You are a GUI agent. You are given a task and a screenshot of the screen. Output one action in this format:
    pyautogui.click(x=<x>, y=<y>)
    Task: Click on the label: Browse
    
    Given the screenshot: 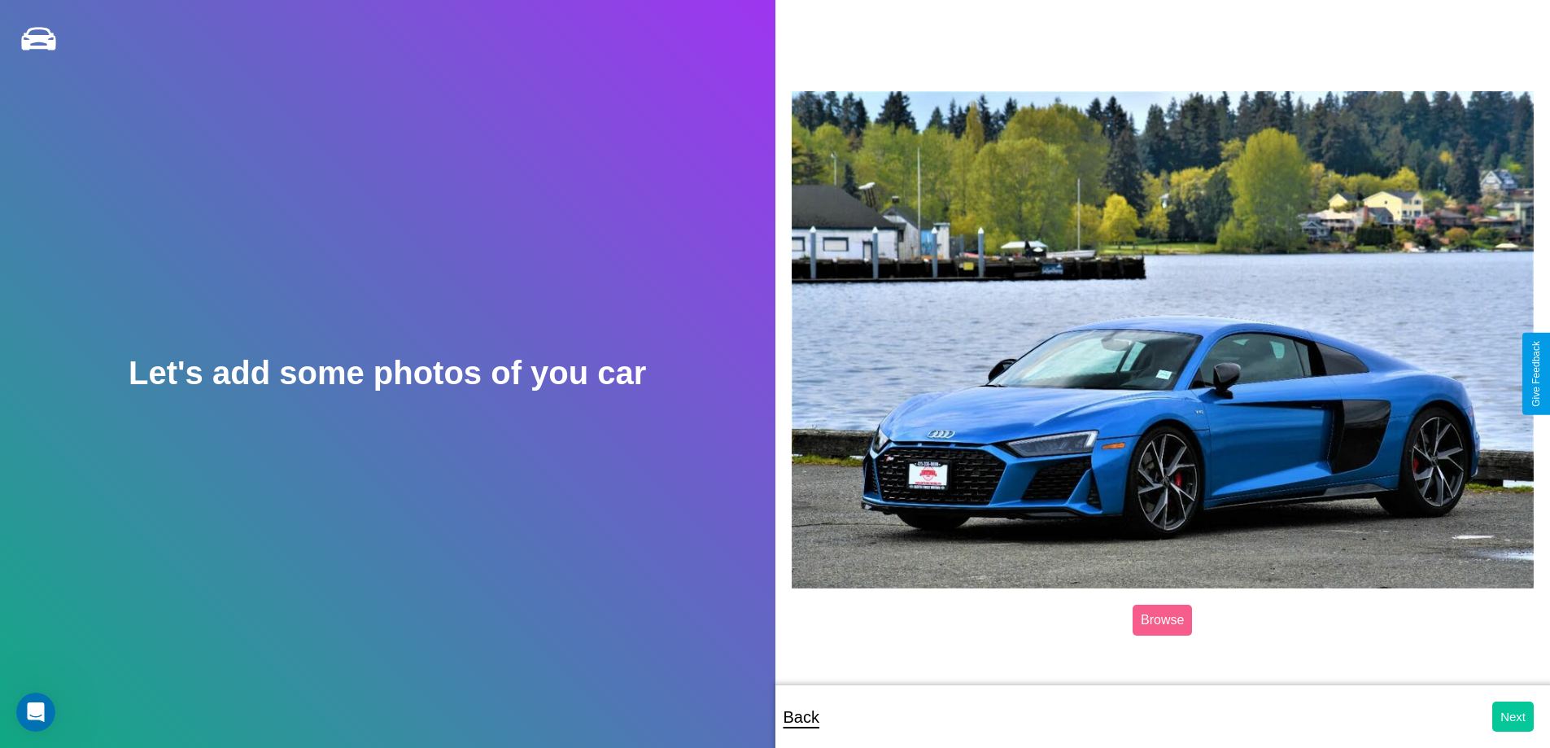 What is the action you would take?
    pyautogui.click(x=1162, y=620)
    